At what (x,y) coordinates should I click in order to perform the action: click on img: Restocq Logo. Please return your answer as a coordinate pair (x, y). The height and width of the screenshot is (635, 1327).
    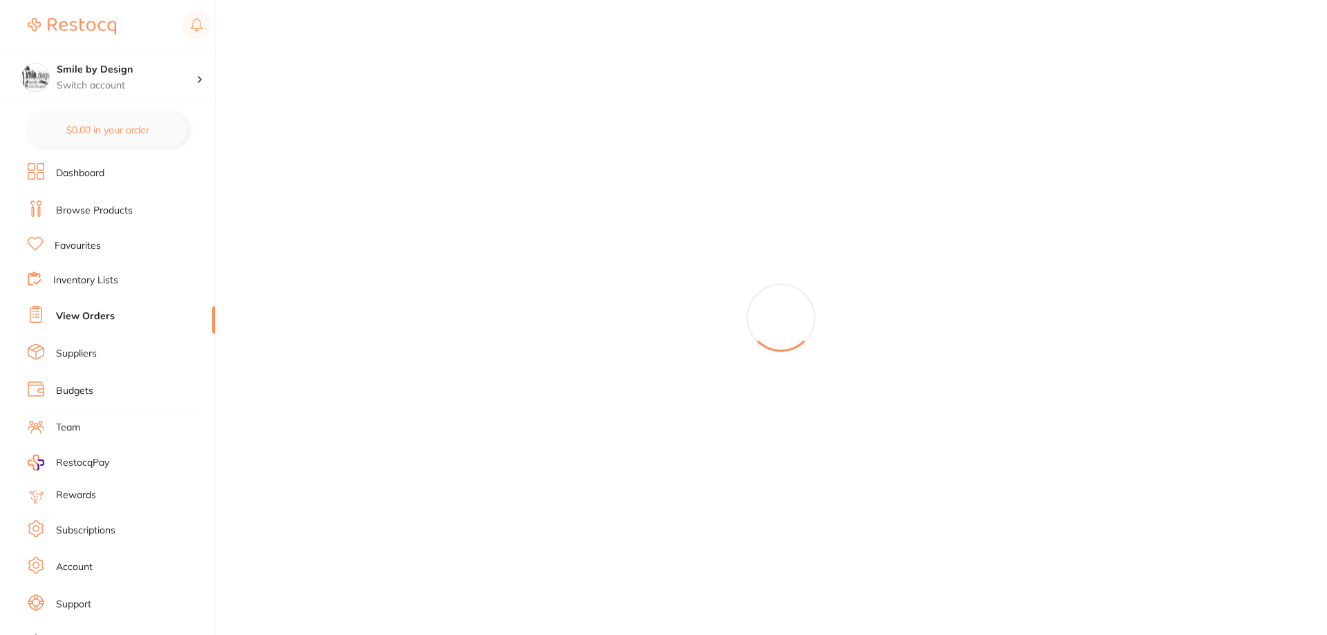
    Looking at the image, I should click on (72, 26).